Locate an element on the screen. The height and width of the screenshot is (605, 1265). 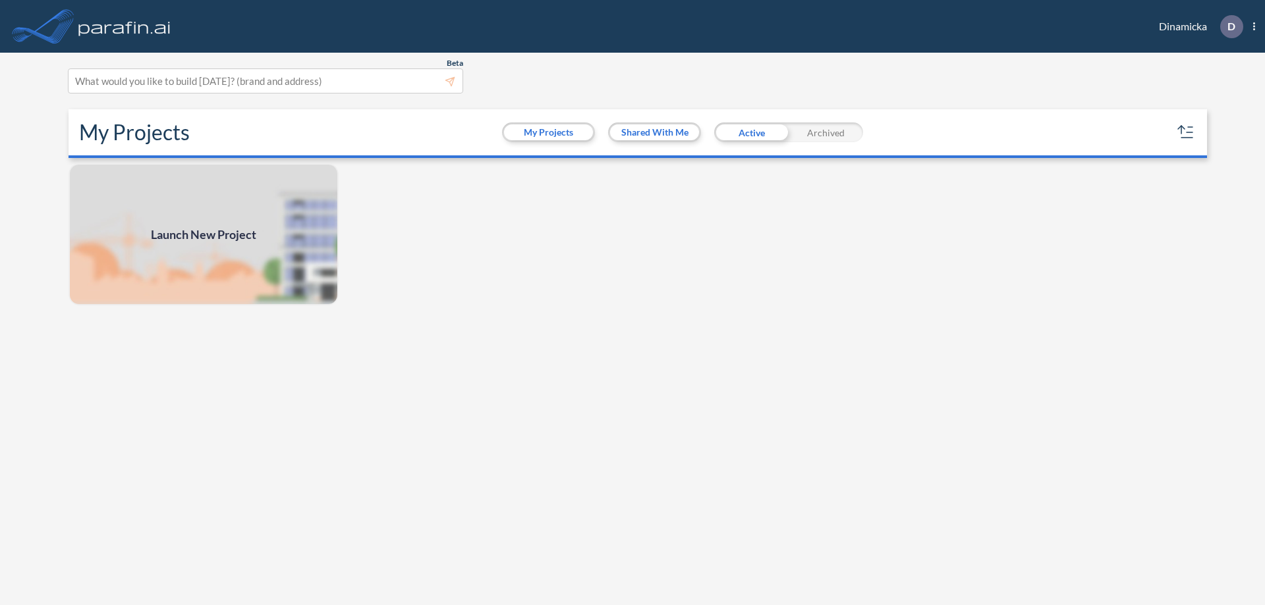
img: add is located at coordinates (204, 235).